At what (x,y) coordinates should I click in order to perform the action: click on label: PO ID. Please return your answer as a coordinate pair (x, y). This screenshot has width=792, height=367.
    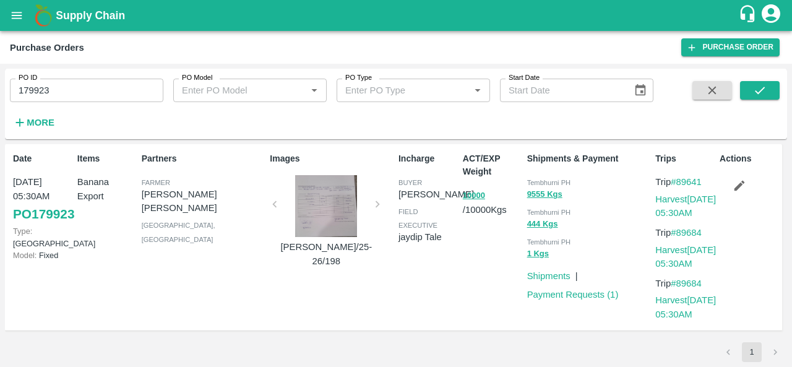
    Looking at the image, I should click on (28, 78).